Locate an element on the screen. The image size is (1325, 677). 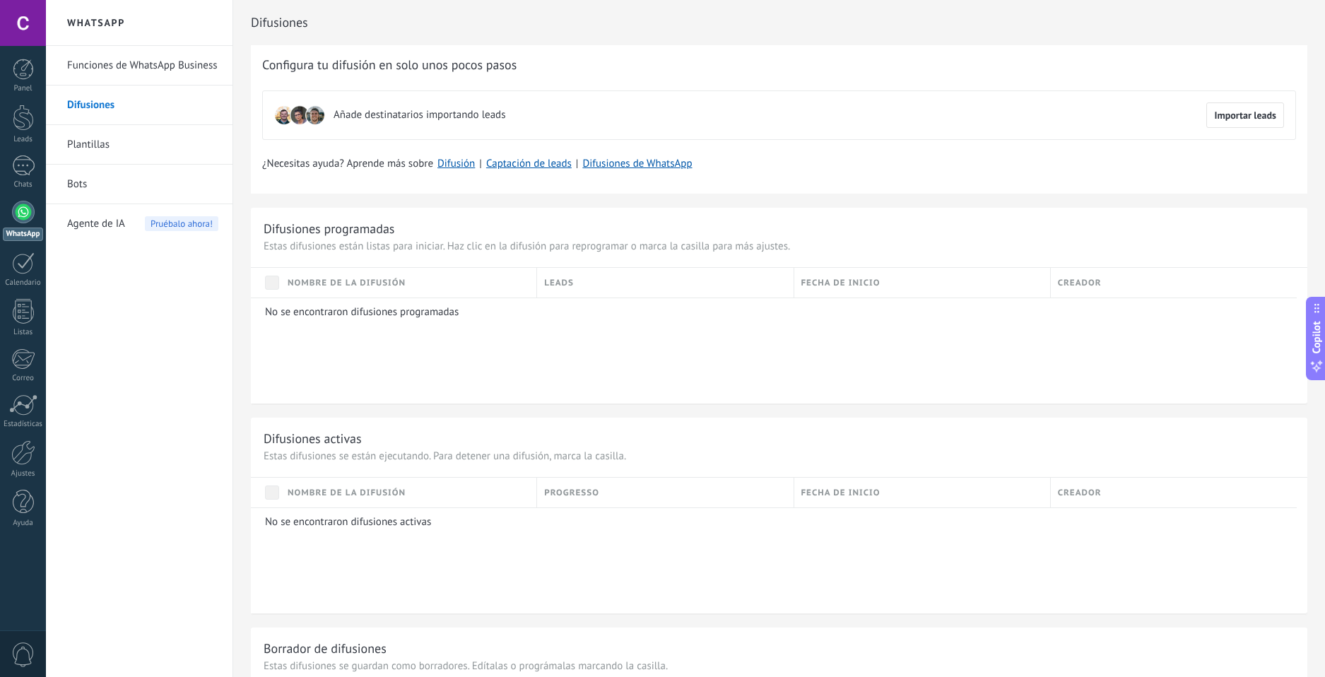
a: Plantillas is located at coordinates (143, 145).